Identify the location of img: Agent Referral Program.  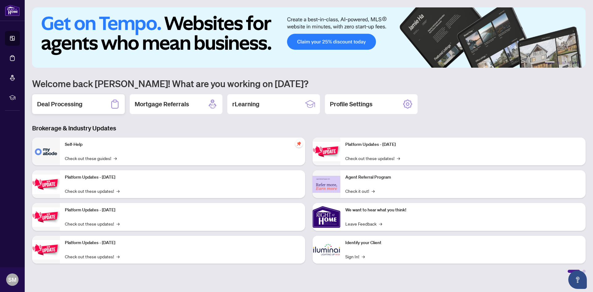
(327, 184).